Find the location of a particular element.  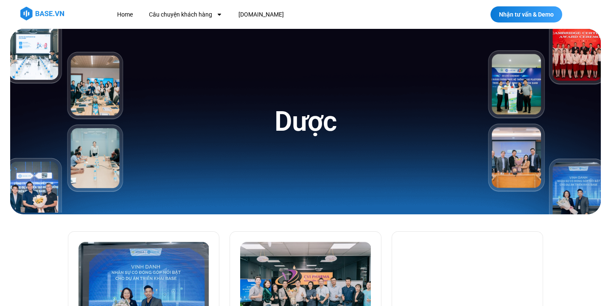

span: Nhận tư vấn & Demo is located at coordinates (526, 14).